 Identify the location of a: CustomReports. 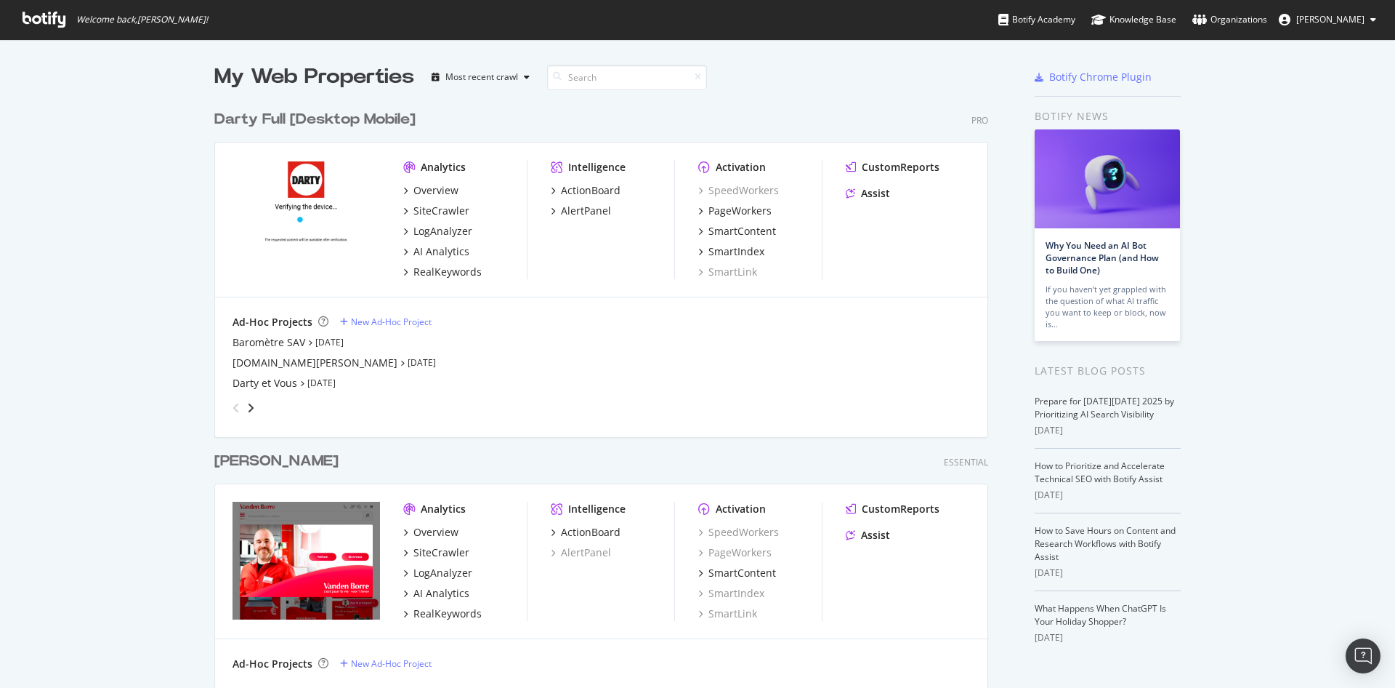
(893, 509).